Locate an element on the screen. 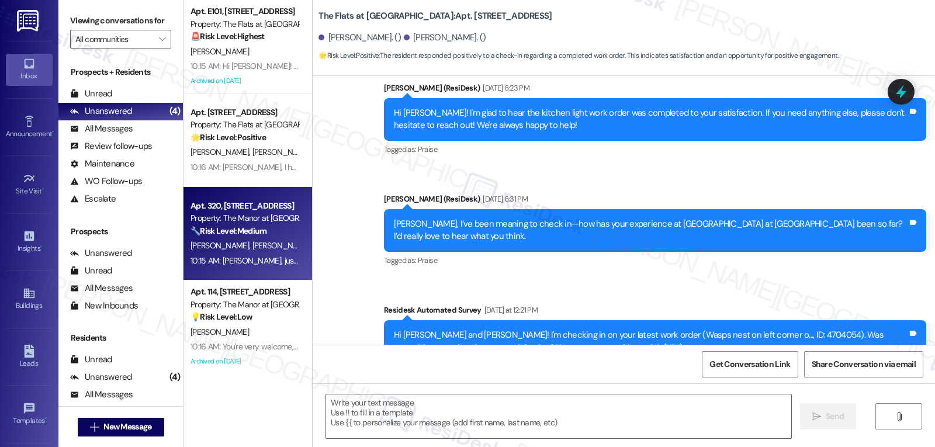  strong: 💡 Risk Level: Low is located at coordinates (221, 317).